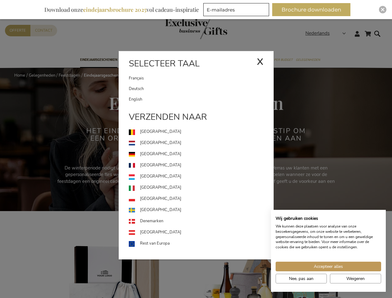 The image size is (392, 298). Describe the element at coordinates (329, 266) in the screenshot. I see `span: Accepteer alles` at that location.